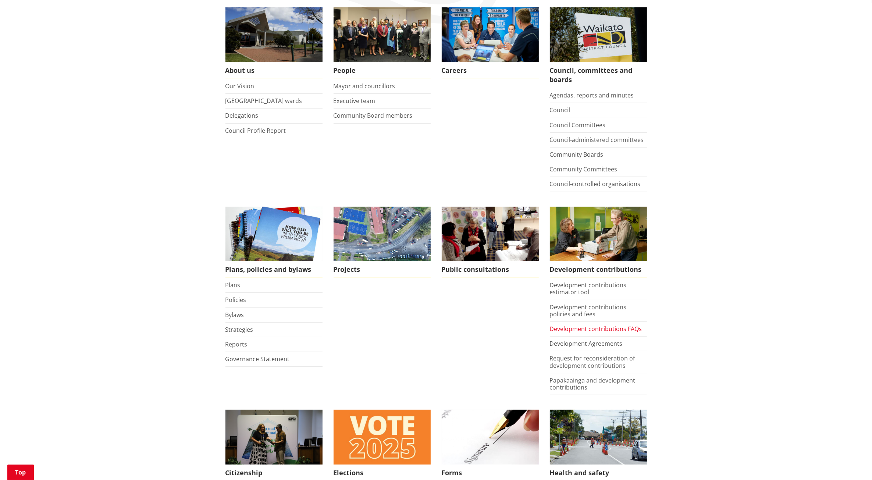 The width and height of the screenshot is (872, 480). I want to click on span: Projects, so click(382, 270).